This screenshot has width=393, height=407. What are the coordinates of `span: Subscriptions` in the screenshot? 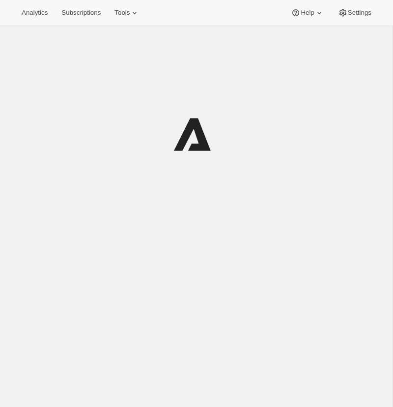 It's located at (81, 13).